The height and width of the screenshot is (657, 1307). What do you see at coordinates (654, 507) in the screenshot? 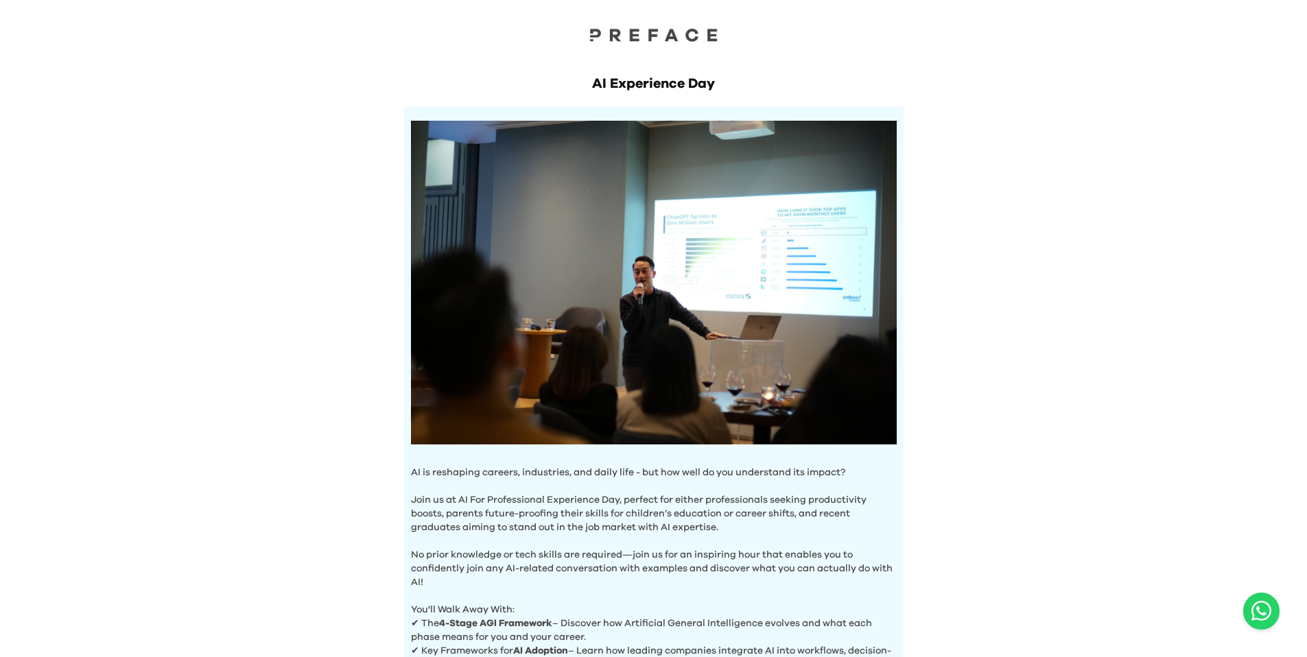
I see `p: Join us at AI For Professional Experience Day, perfect for either professionals seeking productiv...` at bounding box center [654, 507].